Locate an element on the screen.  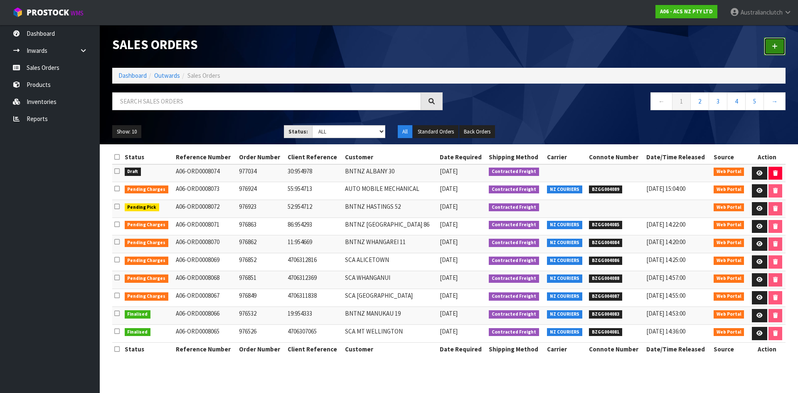
th: Status is located at coordinates (148, 349).